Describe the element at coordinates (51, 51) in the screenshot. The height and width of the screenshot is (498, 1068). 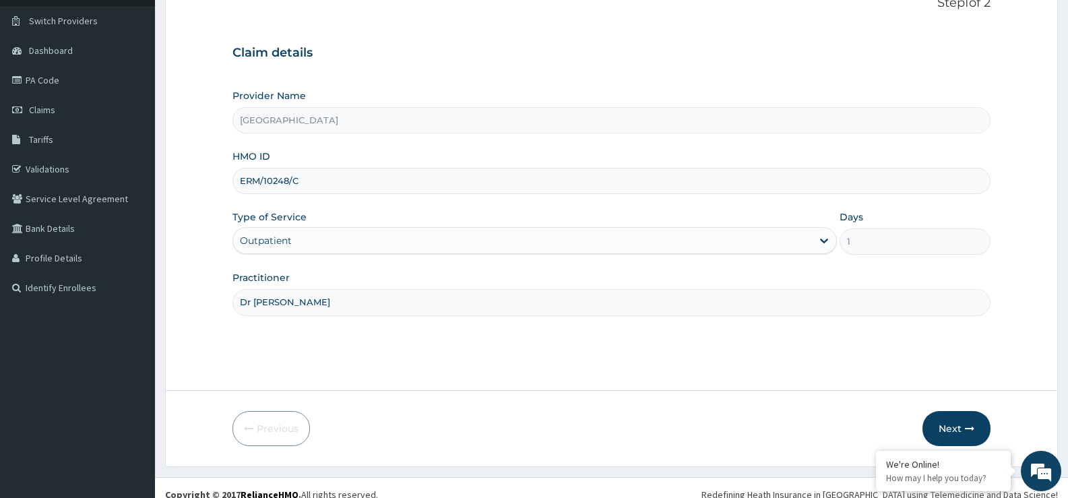
I see `span: Dashboard` at that location.